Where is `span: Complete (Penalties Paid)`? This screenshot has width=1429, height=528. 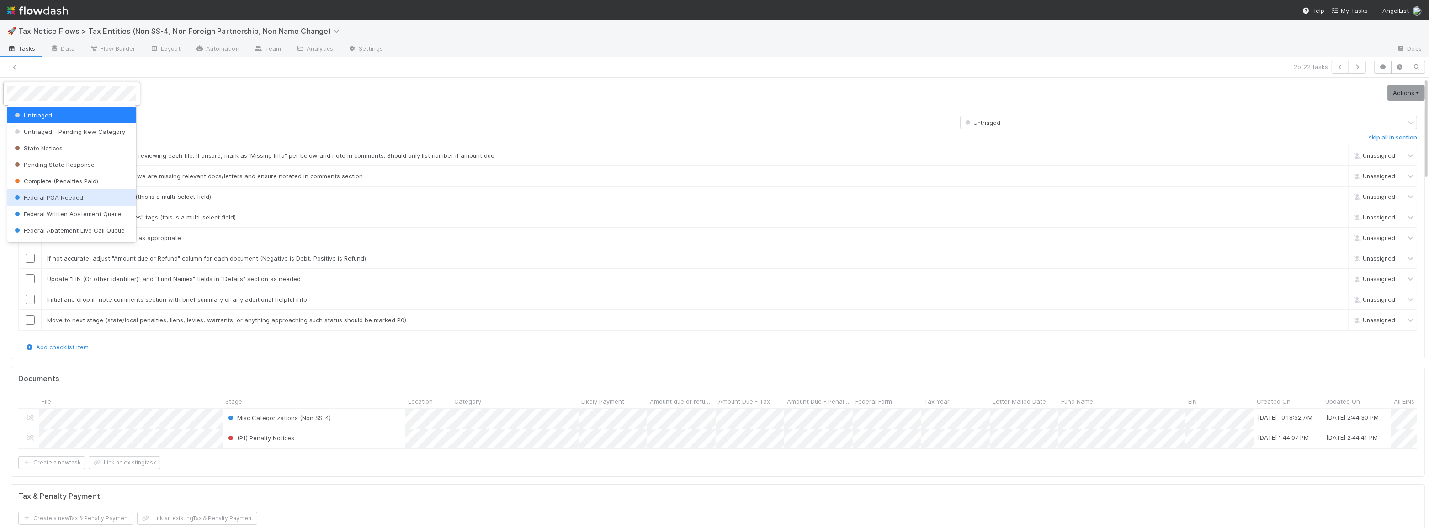
span: Complete (Penalties Paid) is located at coordinates (55, 181).